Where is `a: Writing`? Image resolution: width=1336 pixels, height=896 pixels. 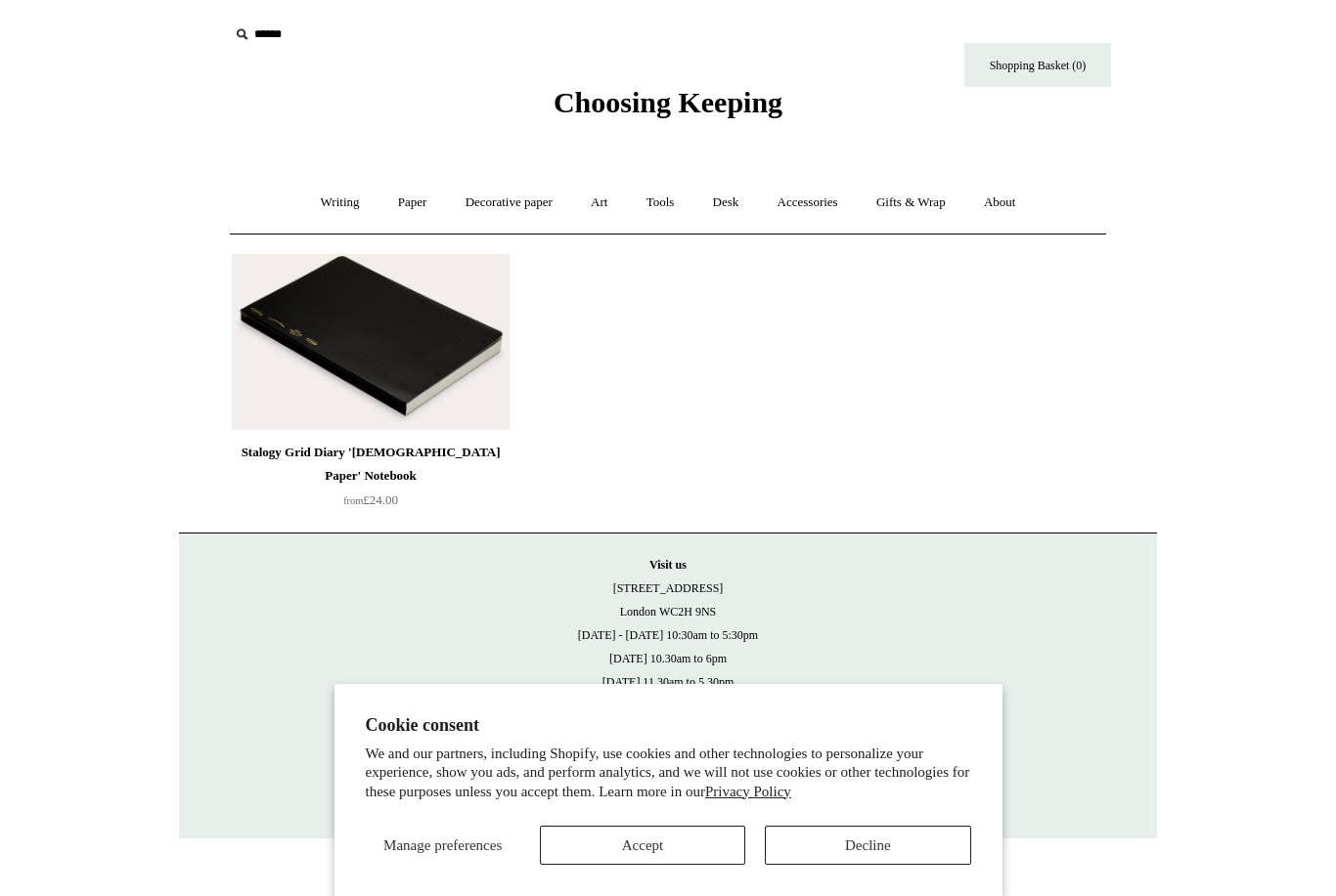 a: Writing is located at coordinates (340, 202).